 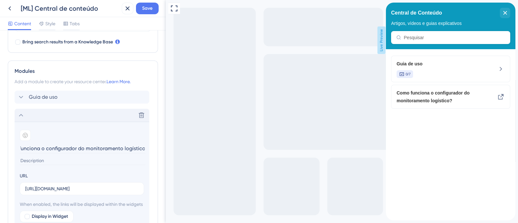 What do you see at coordinates (55, 6) in the screenshot?
I see `div: 3` at bounding box center [55, 6].